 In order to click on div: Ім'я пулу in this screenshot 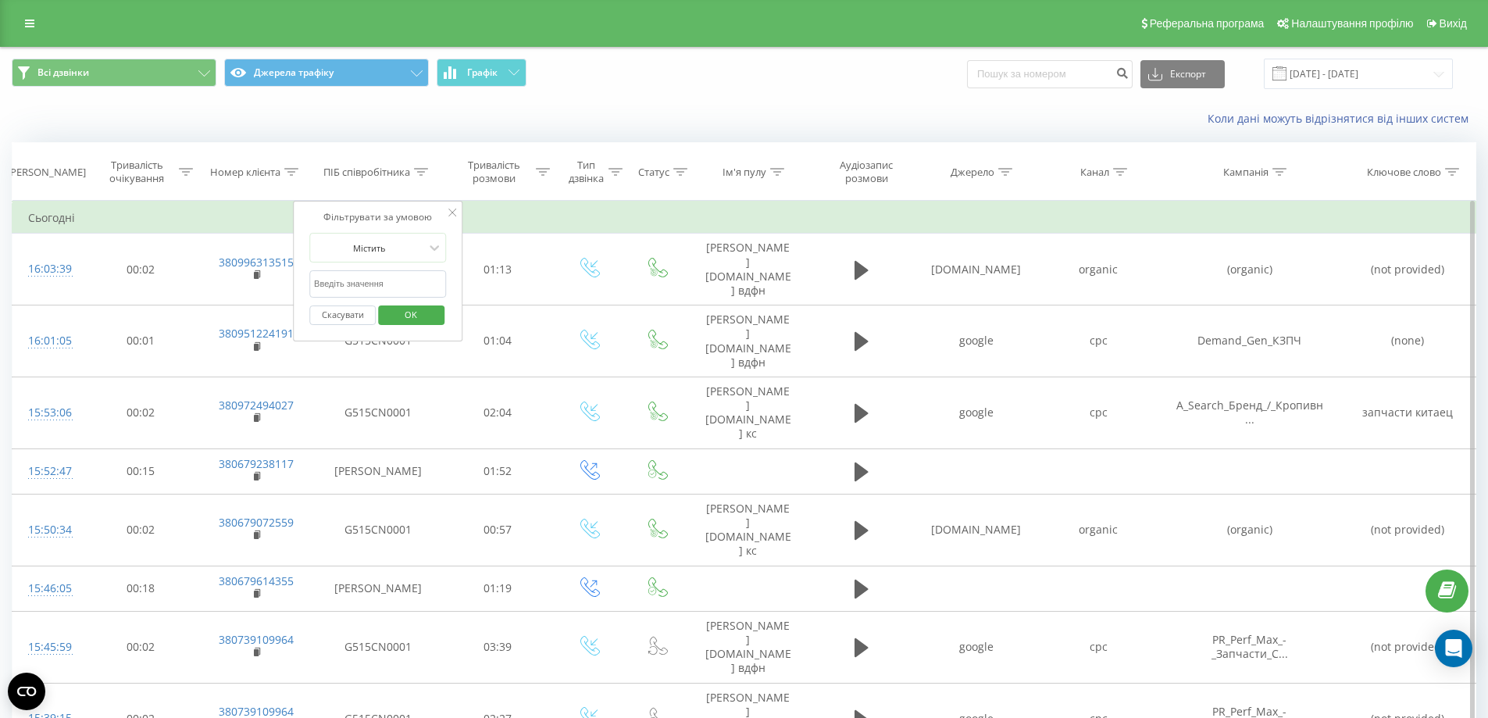, I will do `click(744, 172)`.